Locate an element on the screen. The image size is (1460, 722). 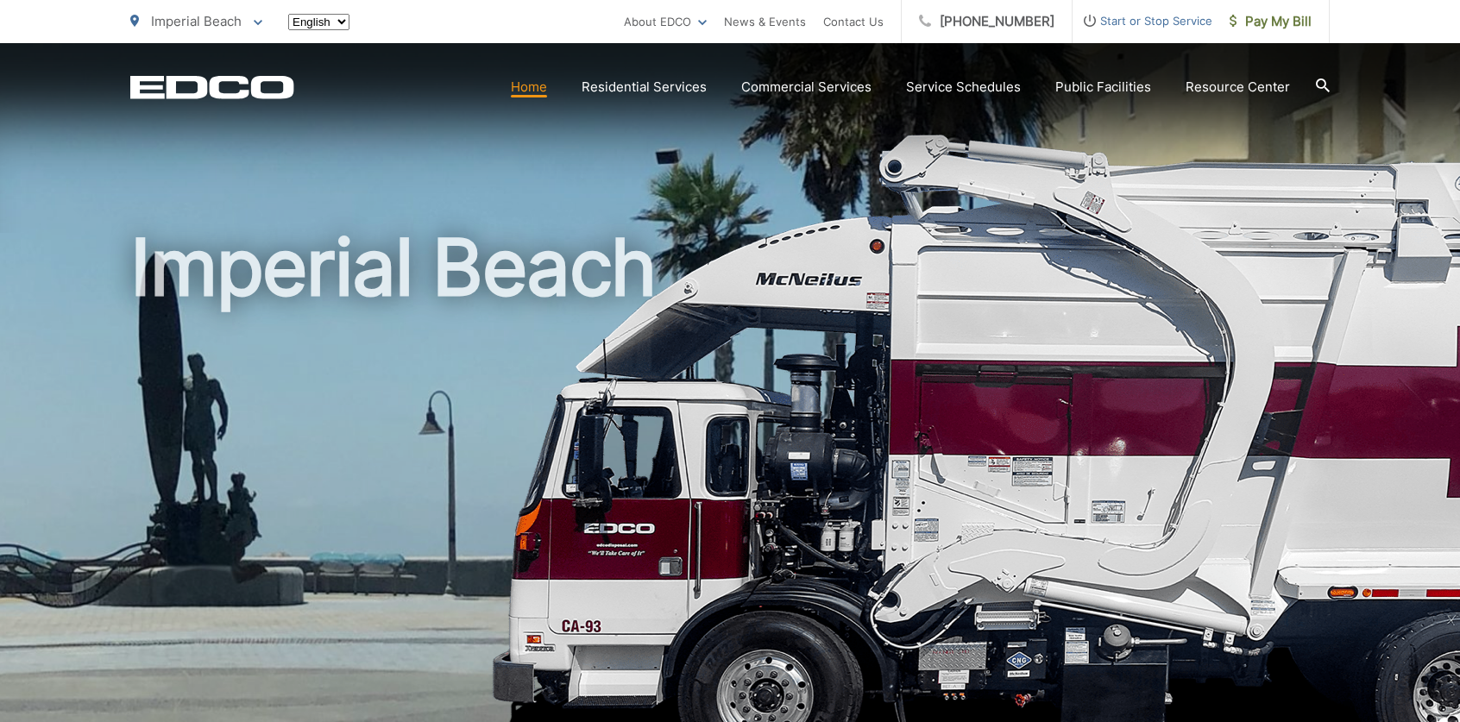
a: Resource Center is located at coordinates (1237, 87).